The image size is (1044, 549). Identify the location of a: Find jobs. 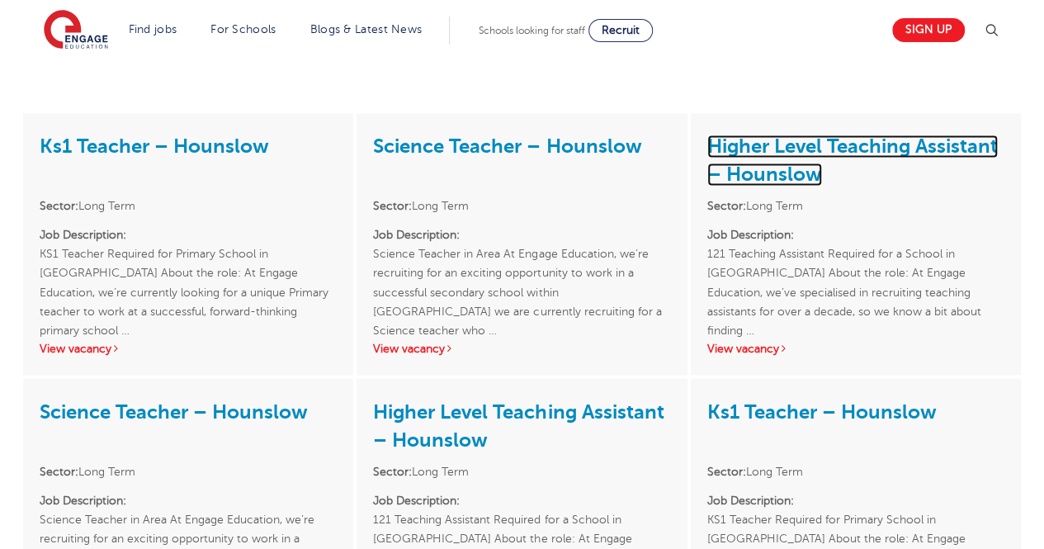
(153, 29).